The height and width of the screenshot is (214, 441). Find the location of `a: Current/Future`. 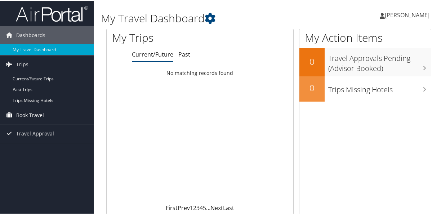

a: Current/Future is located at coordinates (153, 54).